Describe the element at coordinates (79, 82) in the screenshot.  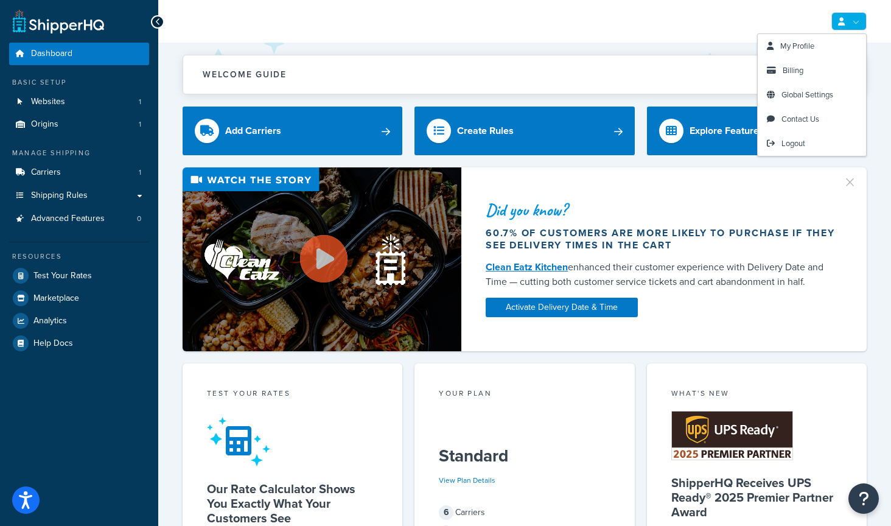
I see `div: Basic Setup` at that location.